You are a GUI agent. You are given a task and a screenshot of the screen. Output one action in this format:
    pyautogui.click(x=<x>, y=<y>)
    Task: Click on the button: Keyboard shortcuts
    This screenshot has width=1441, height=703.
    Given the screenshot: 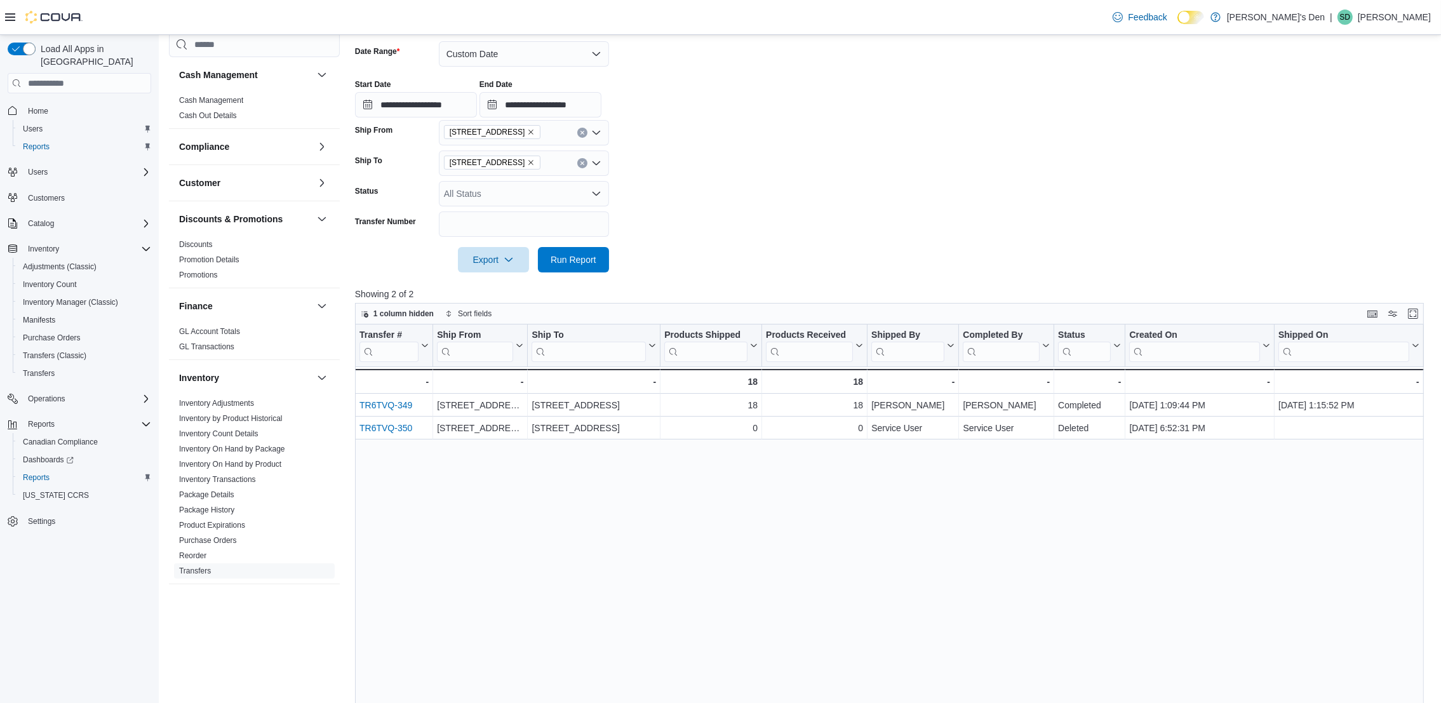 What is the action you would take?
    pyautogui.click(x=1372, y=314)
    